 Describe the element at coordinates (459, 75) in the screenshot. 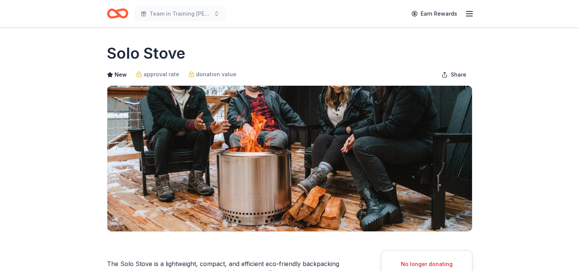

I see `span: Share` at that location.